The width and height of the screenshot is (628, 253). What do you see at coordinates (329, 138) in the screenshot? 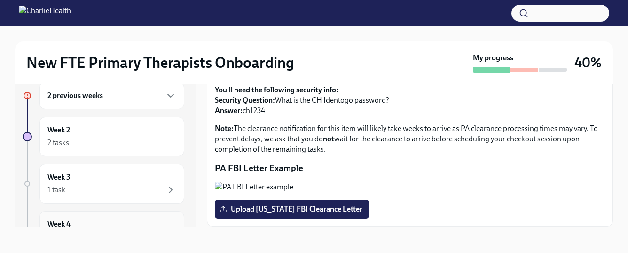
I see `strong: not` at bounding box center [329, 138].